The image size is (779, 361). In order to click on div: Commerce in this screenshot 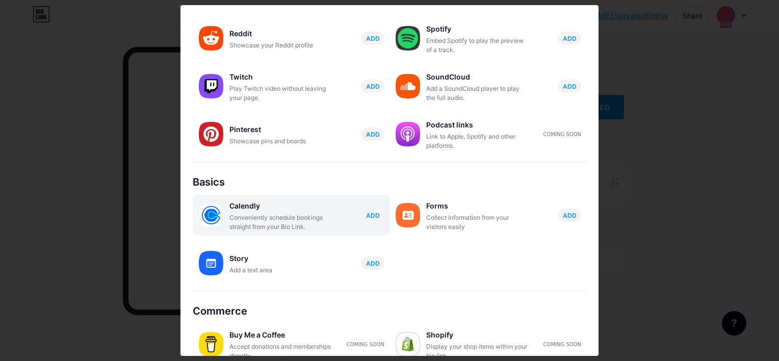, I will do `click(390, 311)`.